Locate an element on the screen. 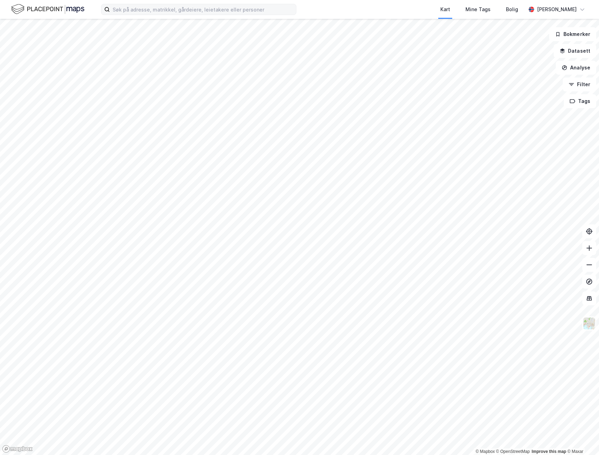 The image size is (599, 455). input: Søk på adresse, matrikkel, gårdeiere, leietakere eller personer is located at coordinates (203, 9).